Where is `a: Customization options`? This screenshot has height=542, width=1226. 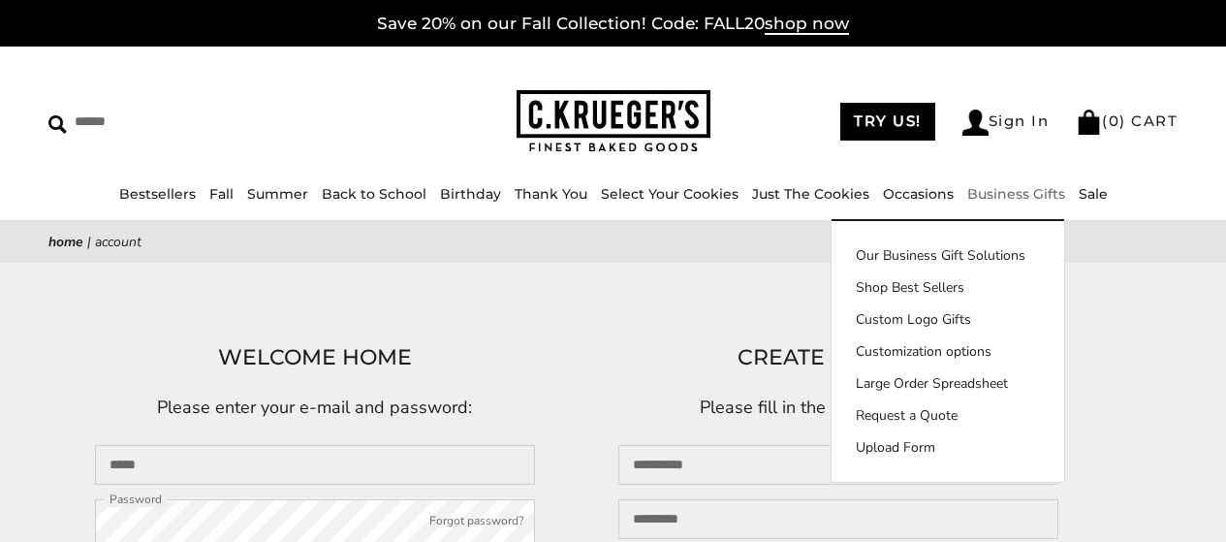
a: Customization options is located at coordinates (948, 351).